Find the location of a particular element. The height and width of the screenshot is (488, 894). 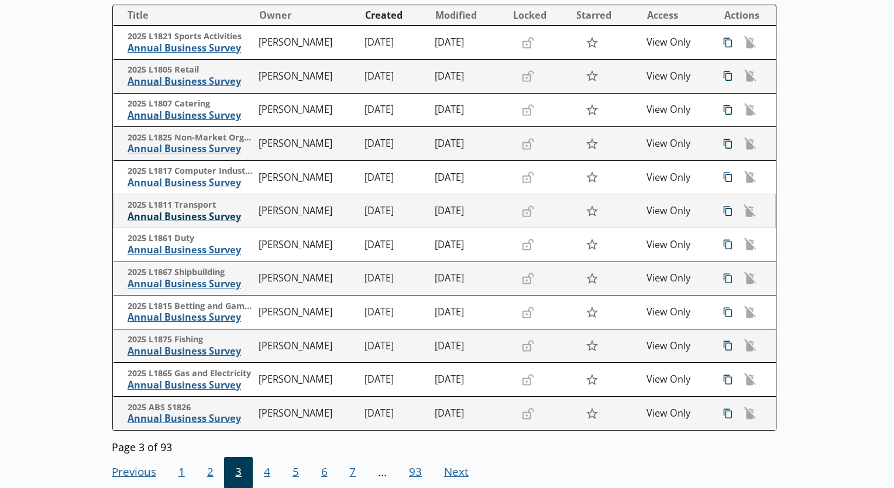

button: Starred is located at coordinates (606, 15).